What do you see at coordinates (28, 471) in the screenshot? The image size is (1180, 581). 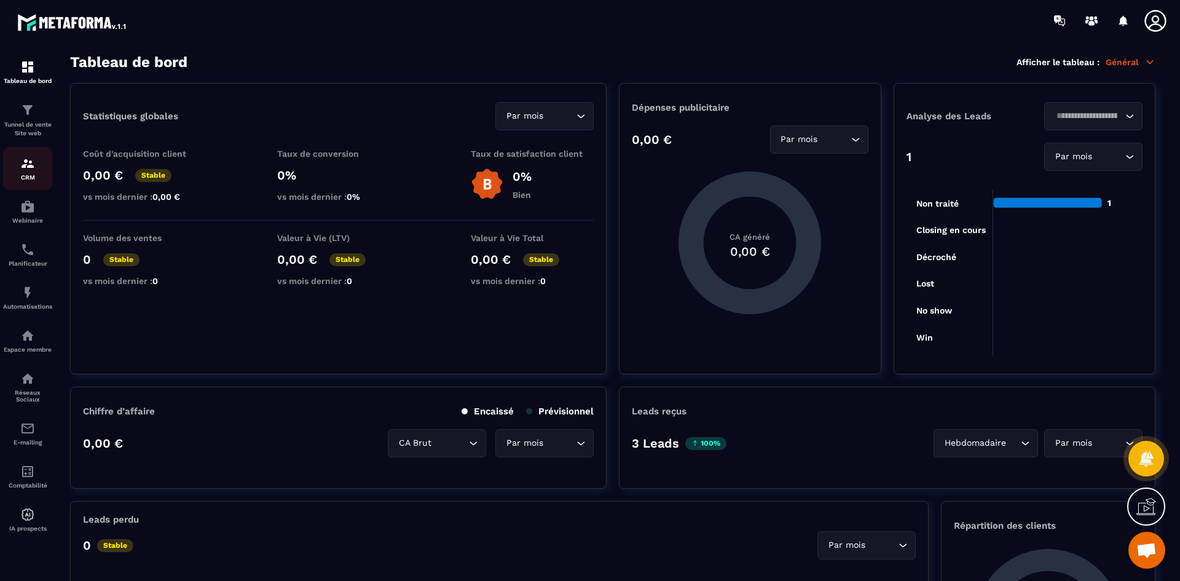 I see `img: accountant` at bounding box center [28, 471].